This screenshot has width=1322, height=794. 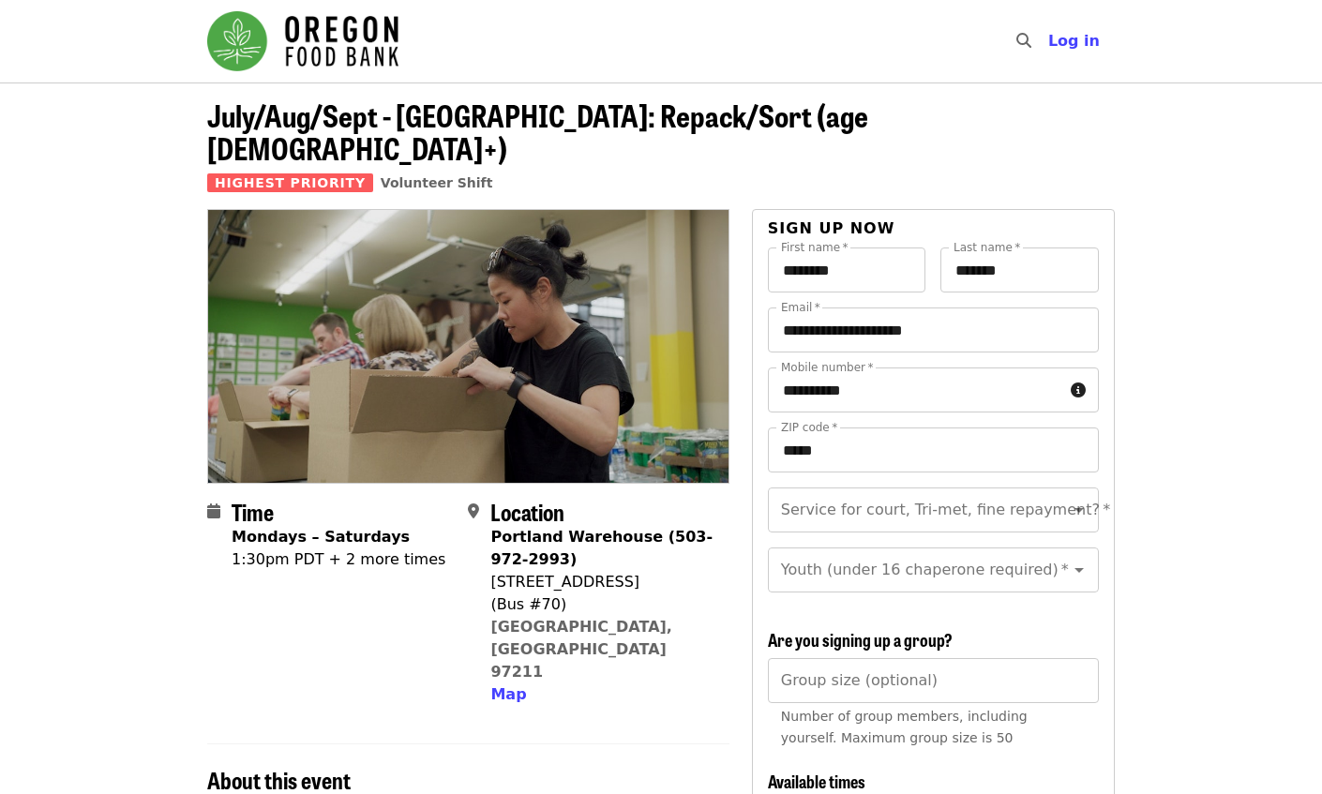 I want to click on input: ZIP code, so click(x=933, y=450).